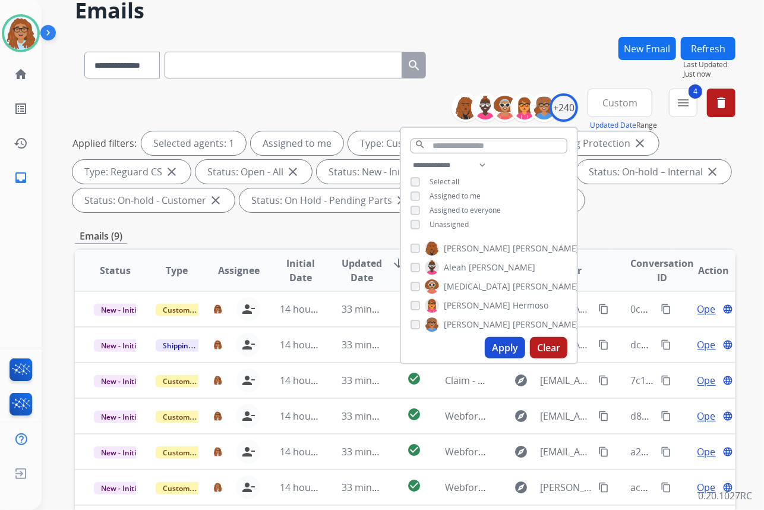 This screenshot has height=510, width=764. What do you see at coordinates (301, 270) in the screenshot?
I see `span: Initial Date` at bounding box center [301, 270].